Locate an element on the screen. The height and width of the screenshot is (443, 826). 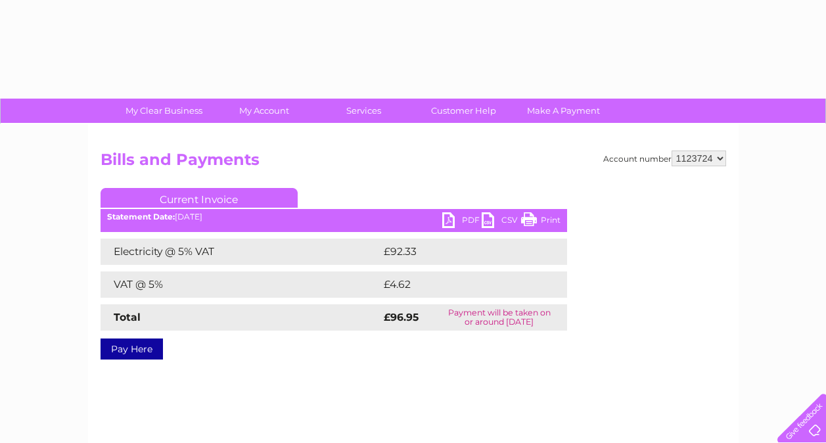
a: Services is located at coordinates (363, 110).